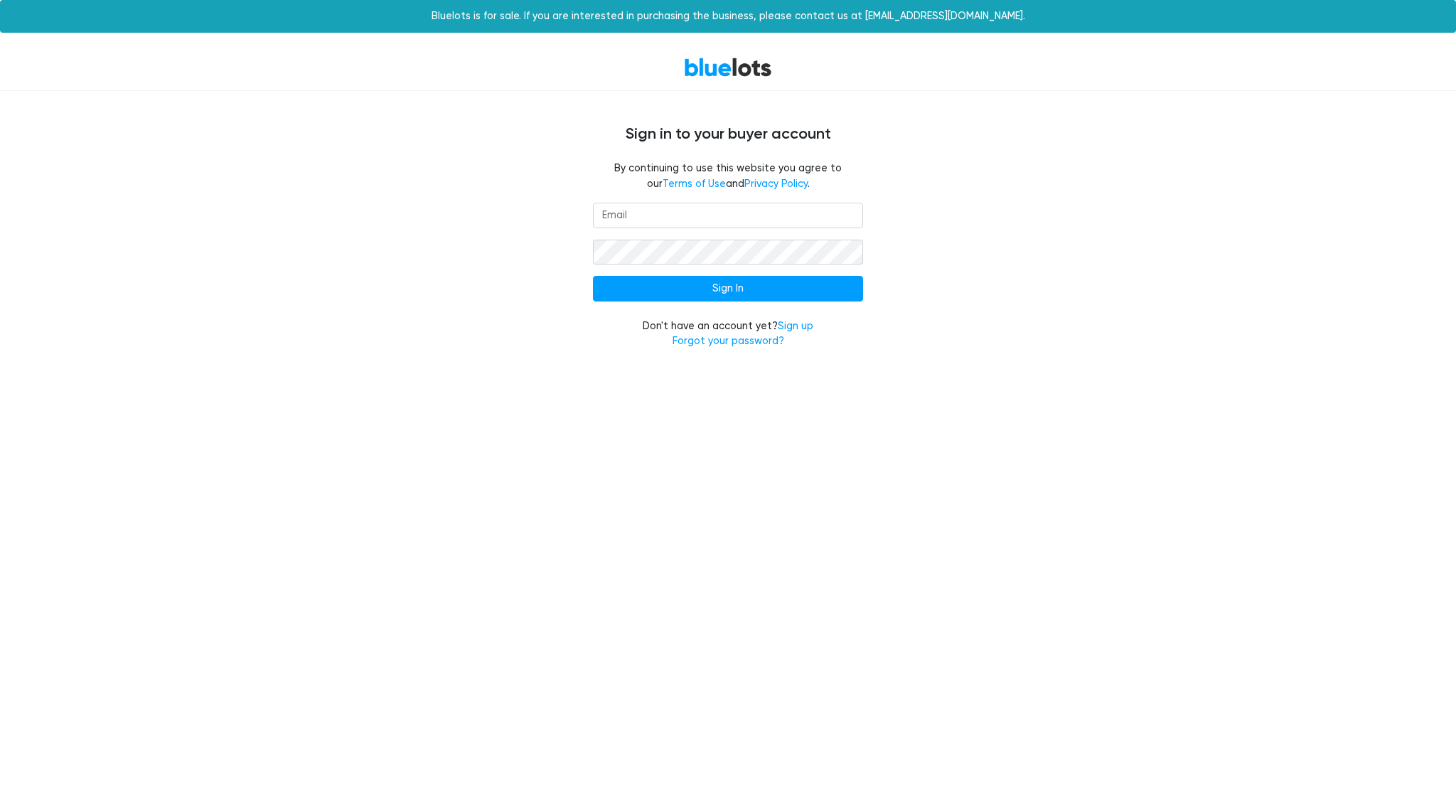  I want to click on fieldset: By continuing to use this website you agree to our and ., so click(728, 176).